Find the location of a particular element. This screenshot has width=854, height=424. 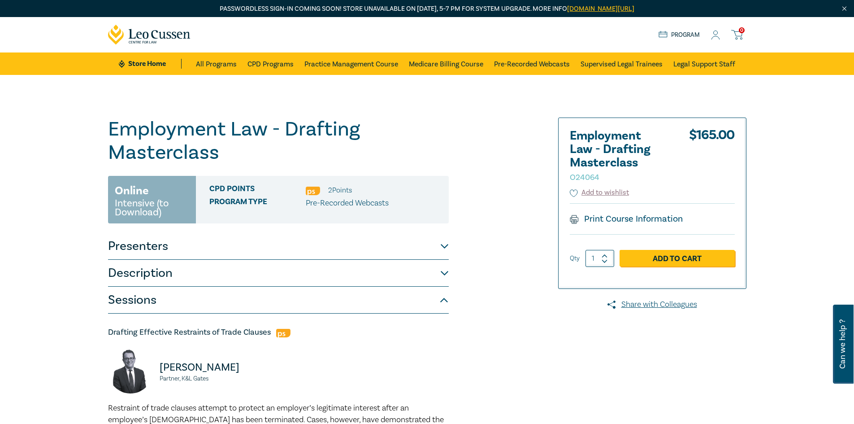

a: Supervised Legal Trainees is located at coordinates (622, 64).